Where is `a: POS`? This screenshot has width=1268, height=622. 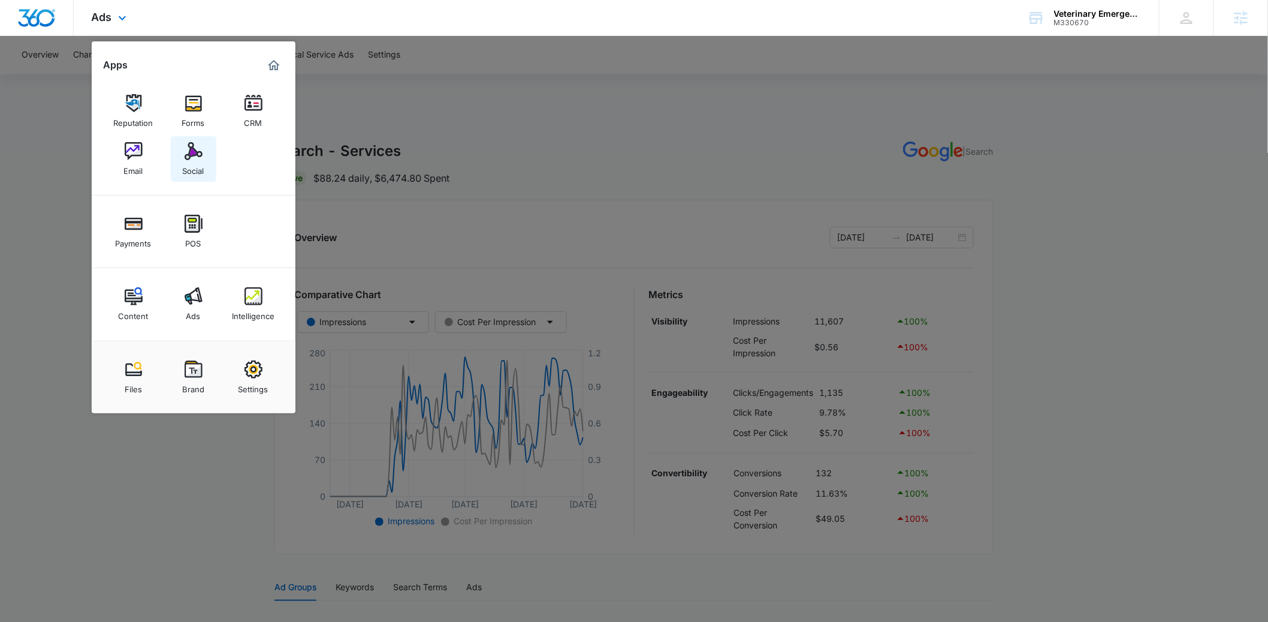 a: POS is located at coordinates (194, 231).